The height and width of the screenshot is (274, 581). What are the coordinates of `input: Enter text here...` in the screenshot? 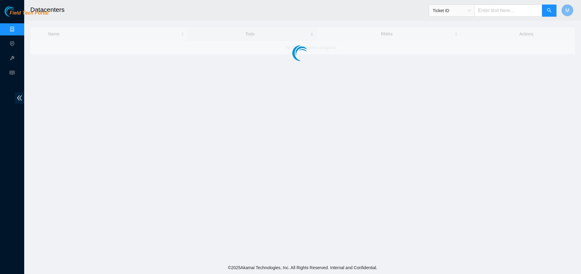 It's located at (509, 11).